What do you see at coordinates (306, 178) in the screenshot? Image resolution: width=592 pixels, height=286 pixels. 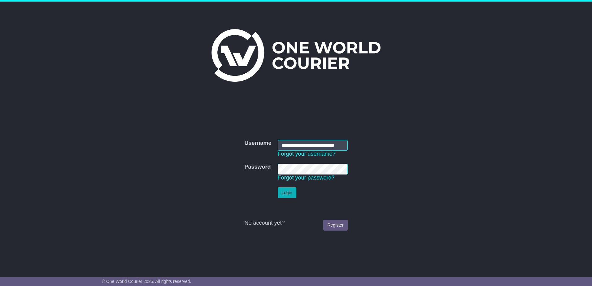 I see `a: Forgot your password?` at bounding box center [306, 178].